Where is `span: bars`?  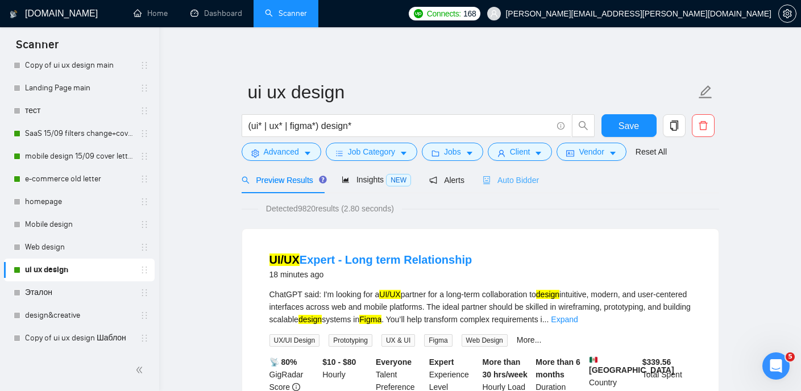 span: bars is located at coordinates (339, 153).